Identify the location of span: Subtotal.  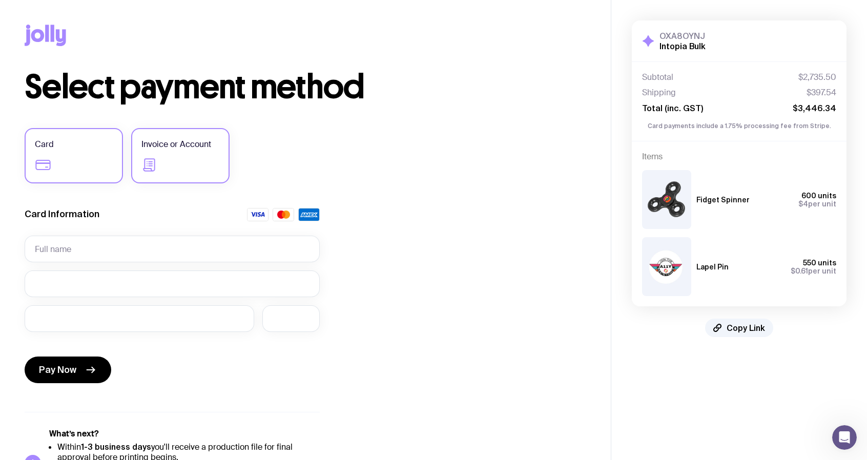
(658, 77).